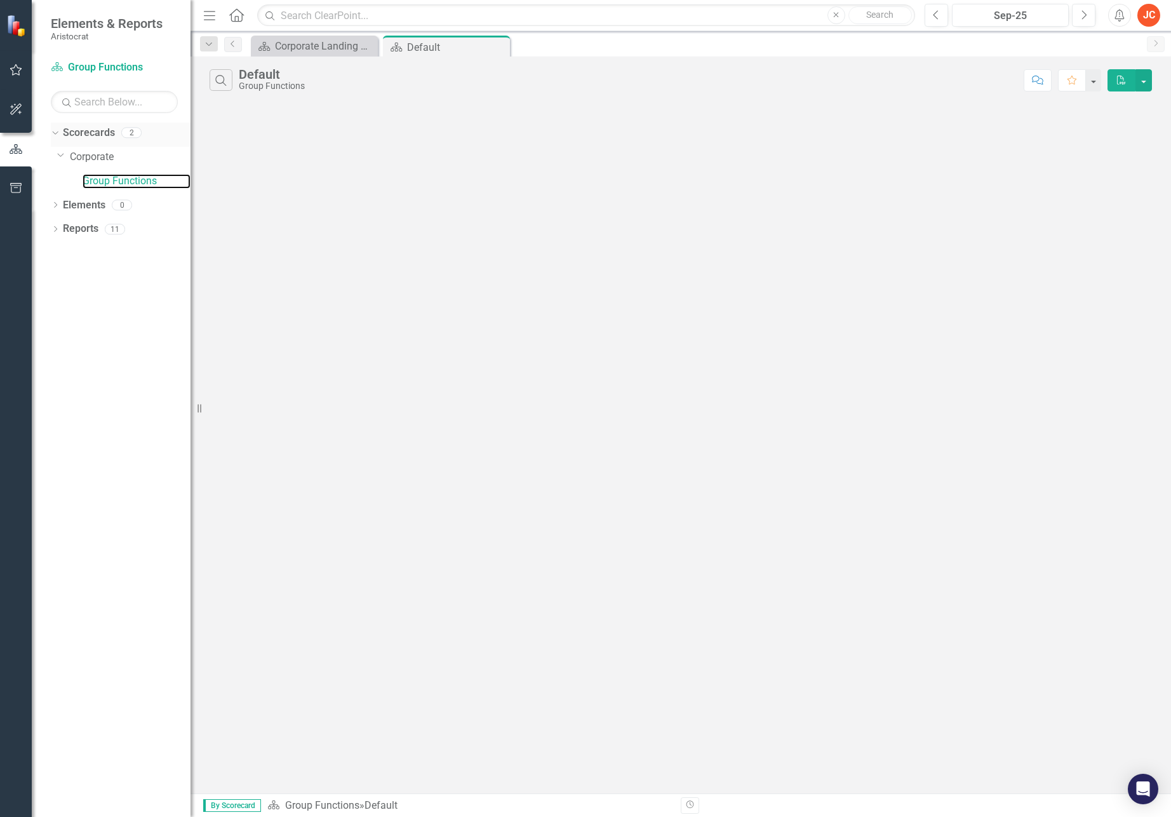 The height and width of the screenshot is (817, 1171). What do you see at coordinates (1149, 15) in the screenshot?
I see `button: JC` at bounding box center [1149, 15].